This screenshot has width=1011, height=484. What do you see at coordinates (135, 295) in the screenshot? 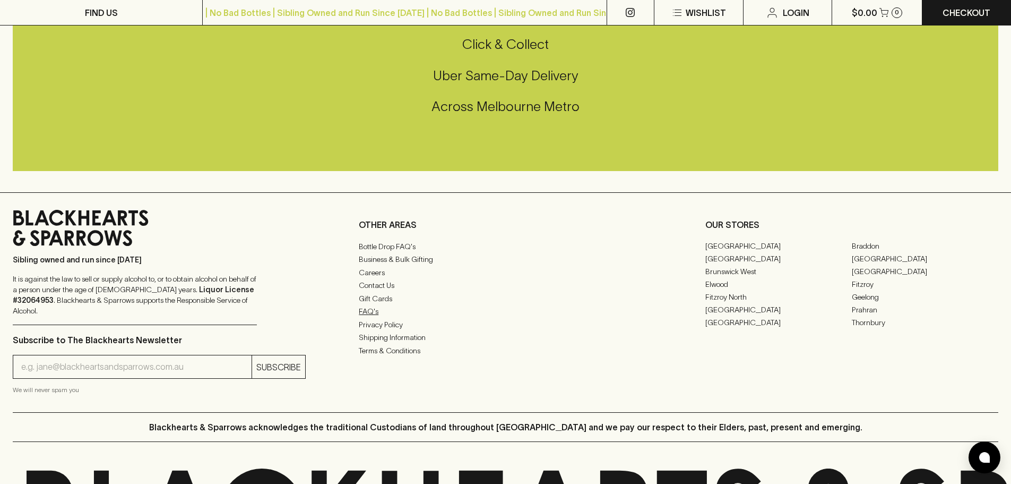
I see `p: It is against the law to sell or supply alcohol to, or to obtain alcohol on behalf of a person un...` at bounding box center [135, 295].